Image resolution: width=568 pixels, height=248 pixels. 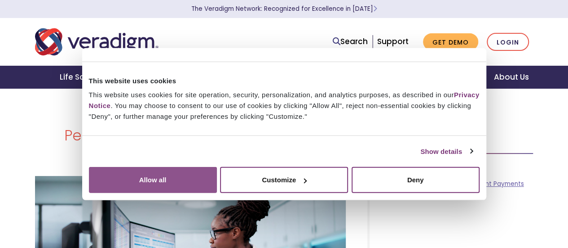 What do you see at coordinates (497, 183) in the screenshot?
I see `a: Patient Payments` at bounding box center [497, 183].